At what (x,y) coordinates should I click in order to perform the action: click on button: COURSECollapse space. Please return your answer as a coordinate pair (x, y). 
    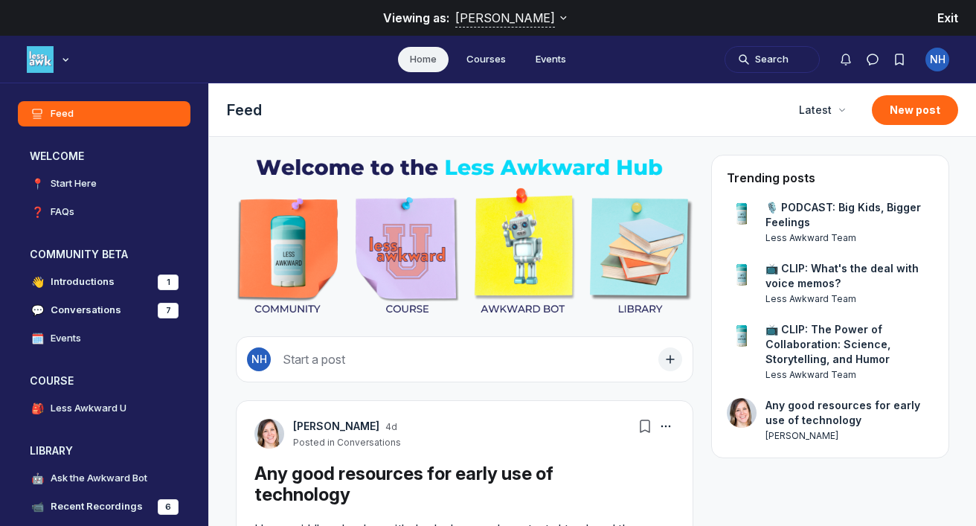
    Looking at the image, I should click on (104, 381).